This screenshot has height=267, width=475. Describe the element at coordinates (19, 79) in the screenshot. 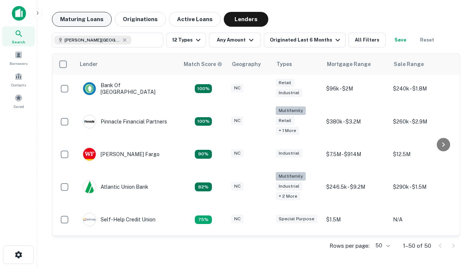

I see `a: Contacts` at that location.